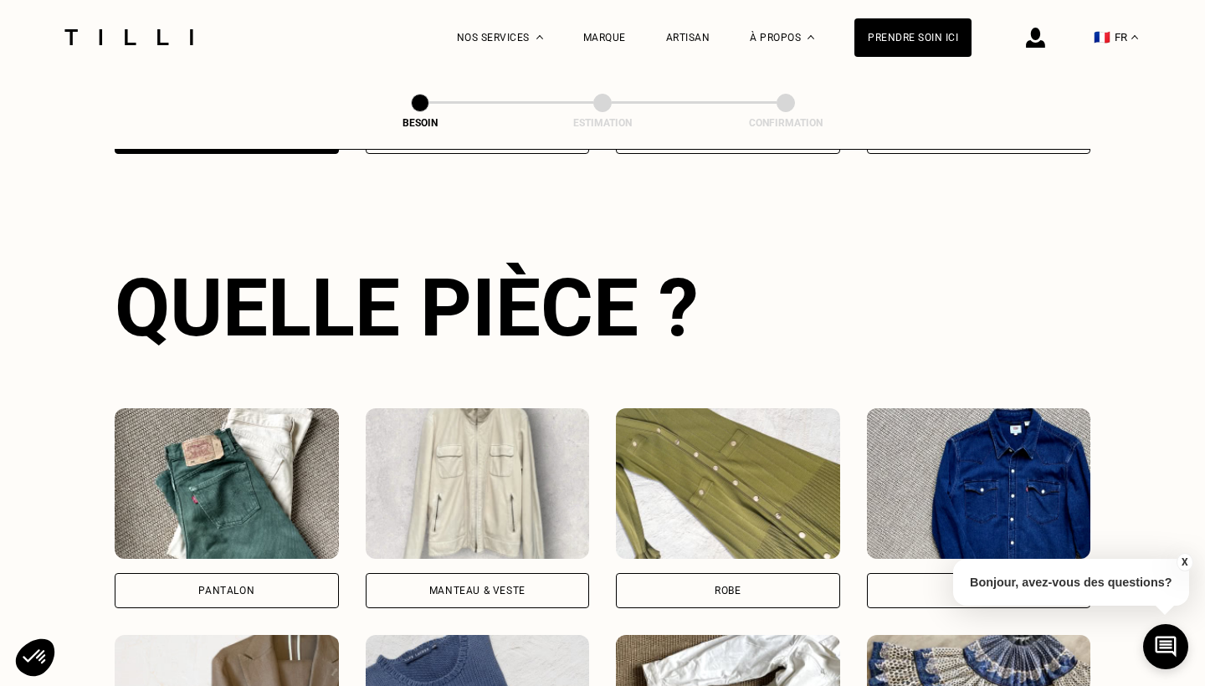 The image size is (1205, 686). I want to click on div: Prendre soin ici, so click(913, 38).